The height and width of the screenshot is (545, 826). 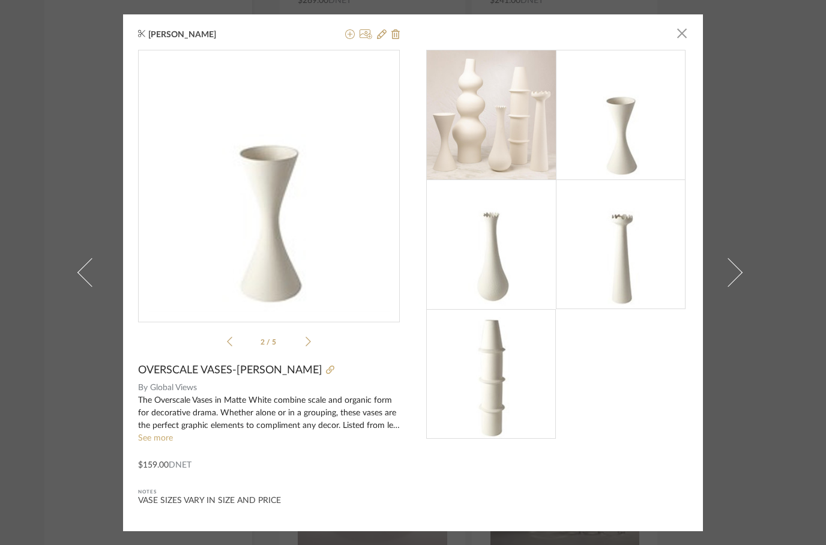 I want to click on span: DNET, so click(x=180, y=465).